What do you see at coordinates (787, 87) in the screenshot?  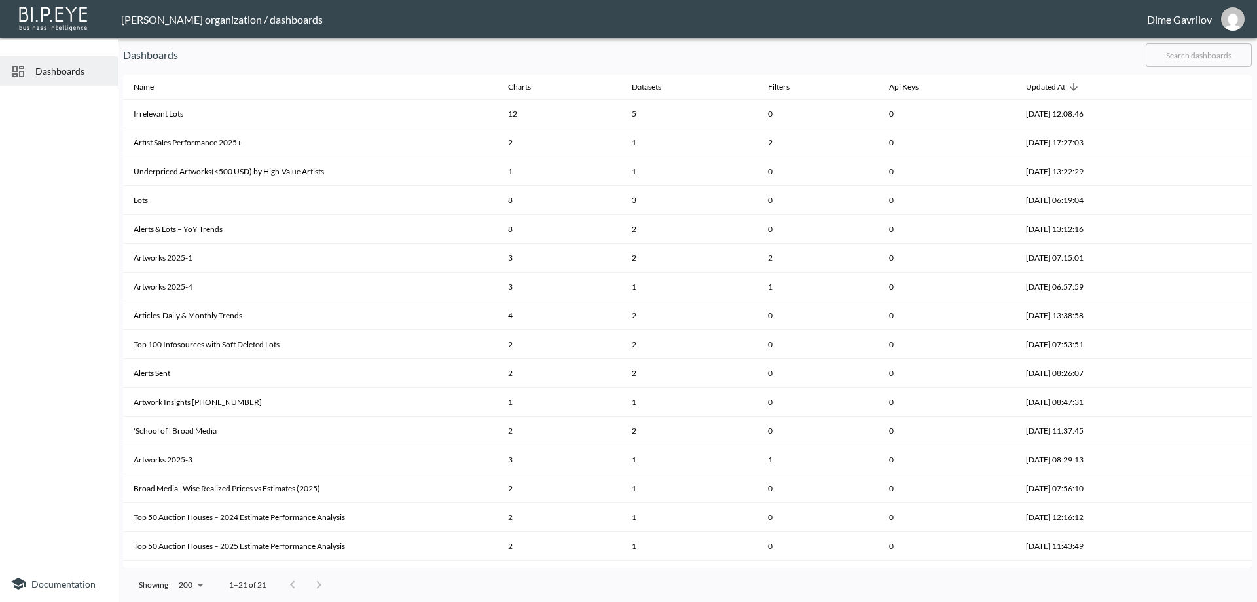 I see `span: Filters` at bounding box center [787, 87].